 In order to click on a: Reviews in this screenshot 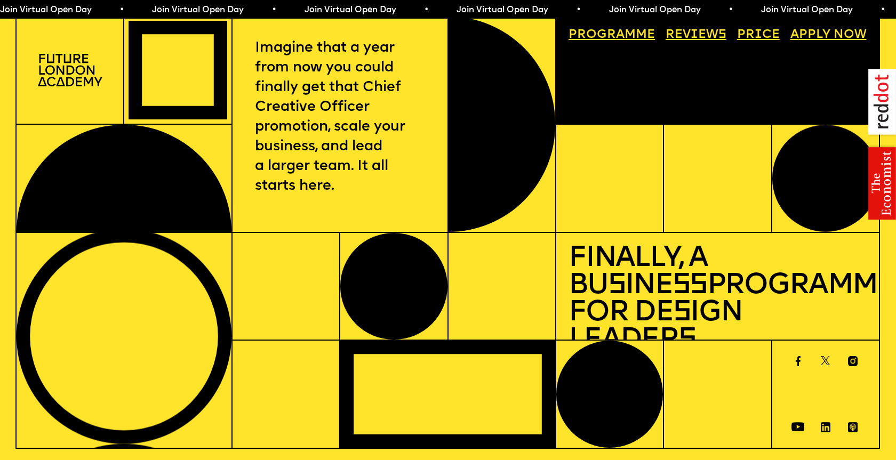, I will do `click(695, 35)`.